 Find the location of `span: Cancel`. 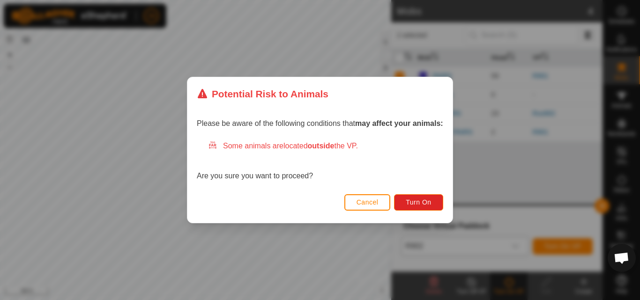

span: Cancel is located at coordinates (367, 202).